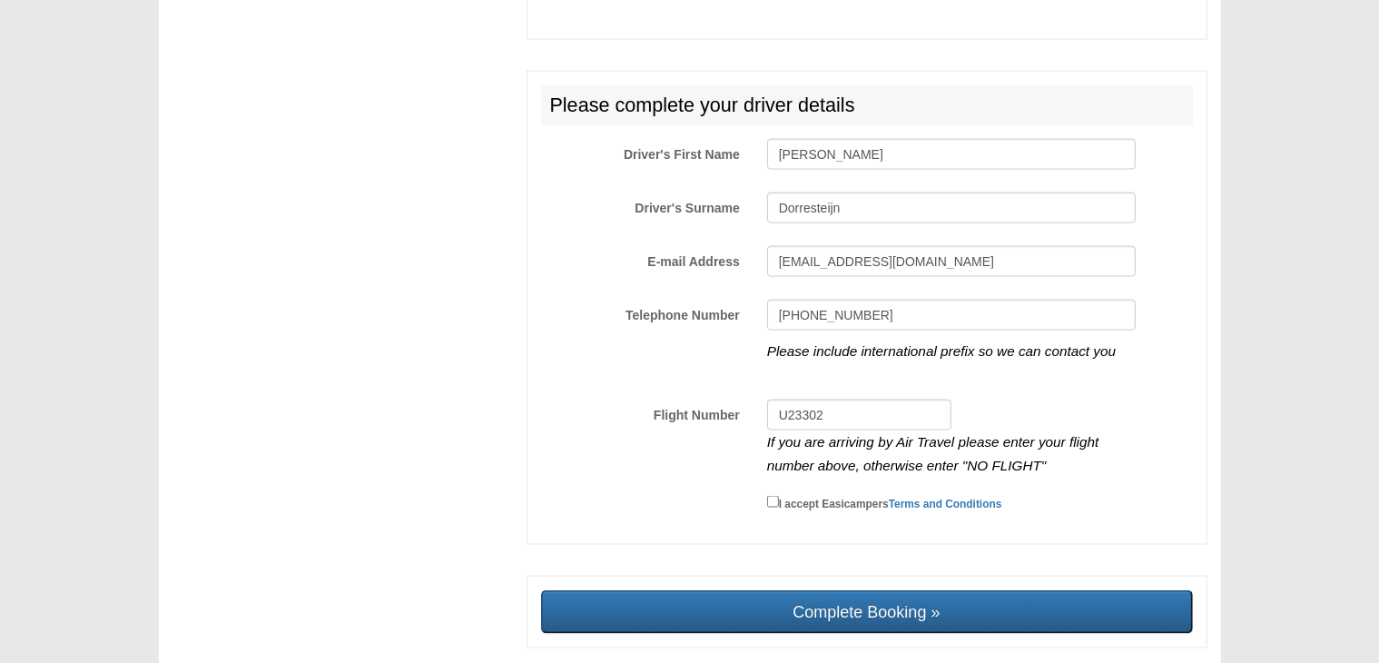 Image resolution: width=1379 pixels, height=663 pixels. Describe the element at coordinates (772, 501) in the screenshot. I see `input: I accept EasicampersTerms and Conditions` at that location.